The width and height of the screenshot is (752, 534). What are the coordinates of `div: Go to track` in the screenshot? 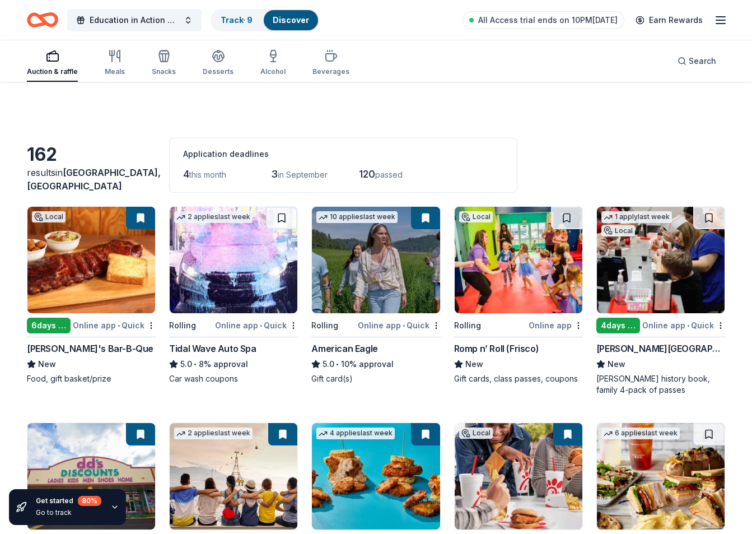 It's located at (68, 512).